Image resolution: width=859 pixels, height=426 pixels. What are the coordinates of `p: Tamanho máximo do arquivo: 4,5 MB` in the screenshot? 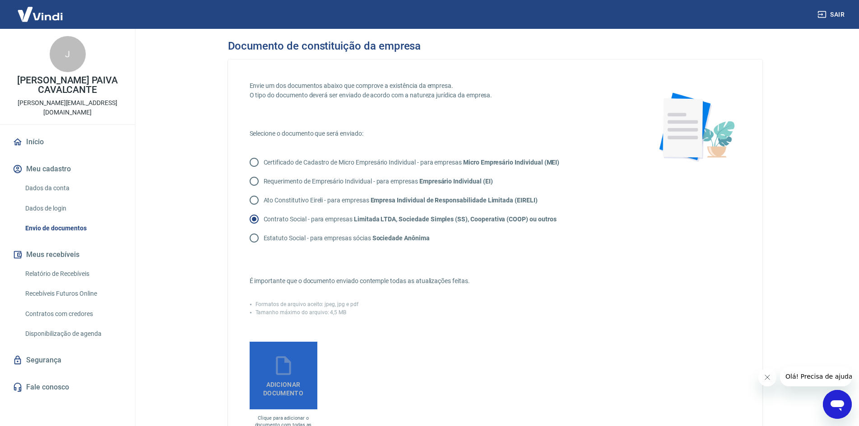 It's located at (301, 313).